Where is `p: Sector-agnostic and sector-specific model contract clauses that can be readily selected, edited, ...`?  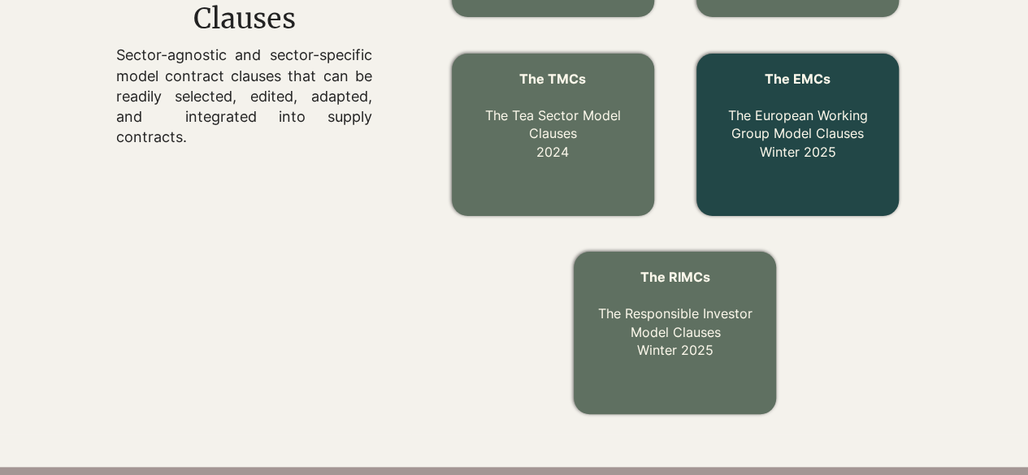 p: Sector-agnostic and sector-specific model contract clauses that can be readily selected, edited, ... is located at coordinates (244, 96).